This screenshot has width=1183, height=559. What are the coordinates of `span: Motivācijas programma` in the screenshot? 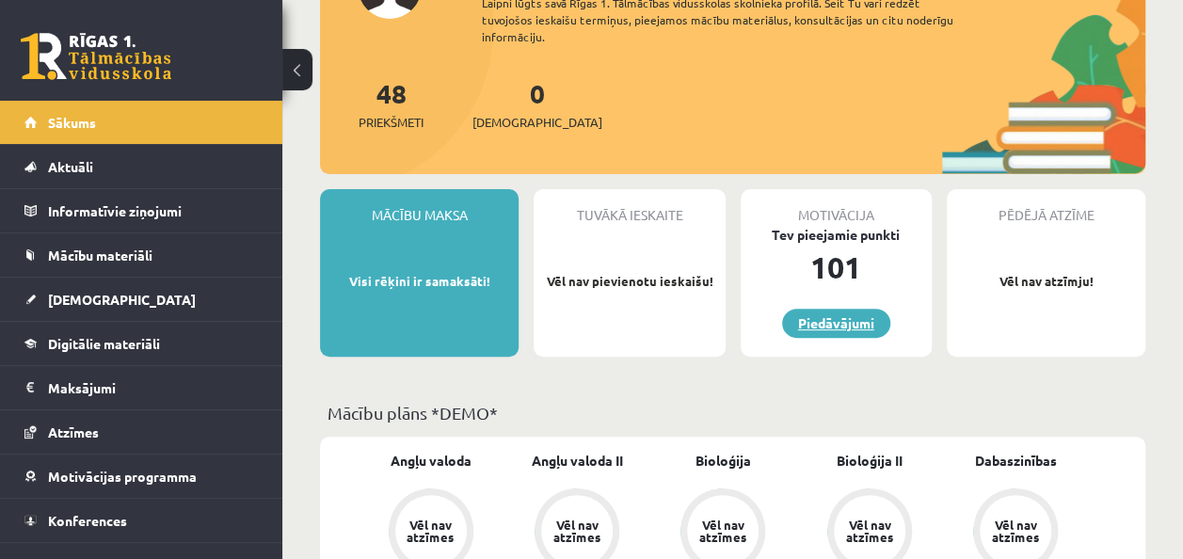 It's located at (122, 476).